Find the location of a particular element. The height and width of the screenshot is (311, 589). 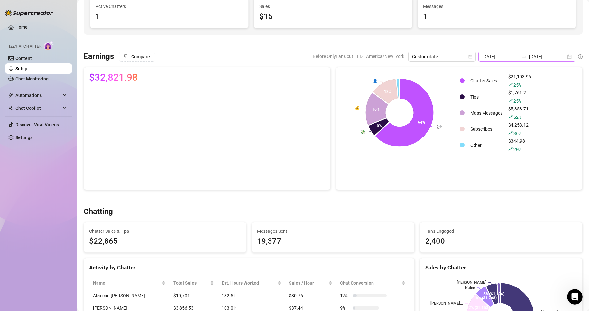

span: Home is located at coordinates (16, 219).